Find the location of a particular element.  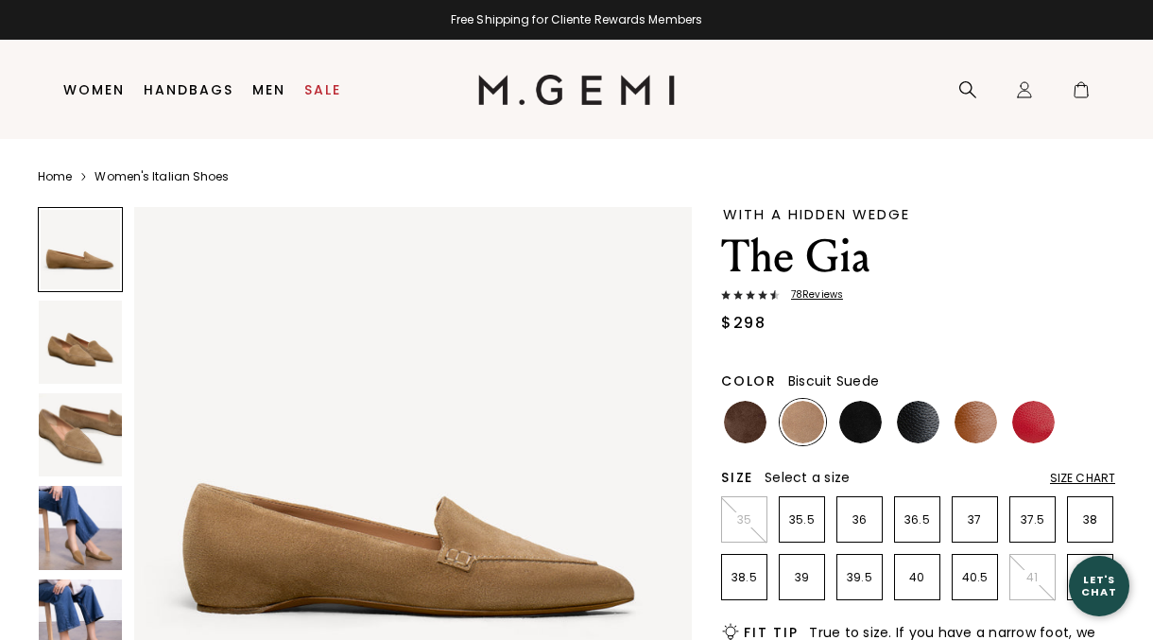

p: 40 is located at coordinates (917, 577).